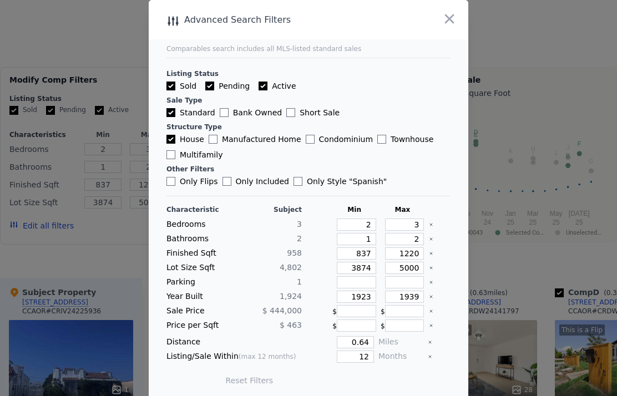 Image resolution: width=617 pixels, height=396 pixels. Describe the element at coordinates (299, 224) in the screenshot. I see `span: 3` at that location.